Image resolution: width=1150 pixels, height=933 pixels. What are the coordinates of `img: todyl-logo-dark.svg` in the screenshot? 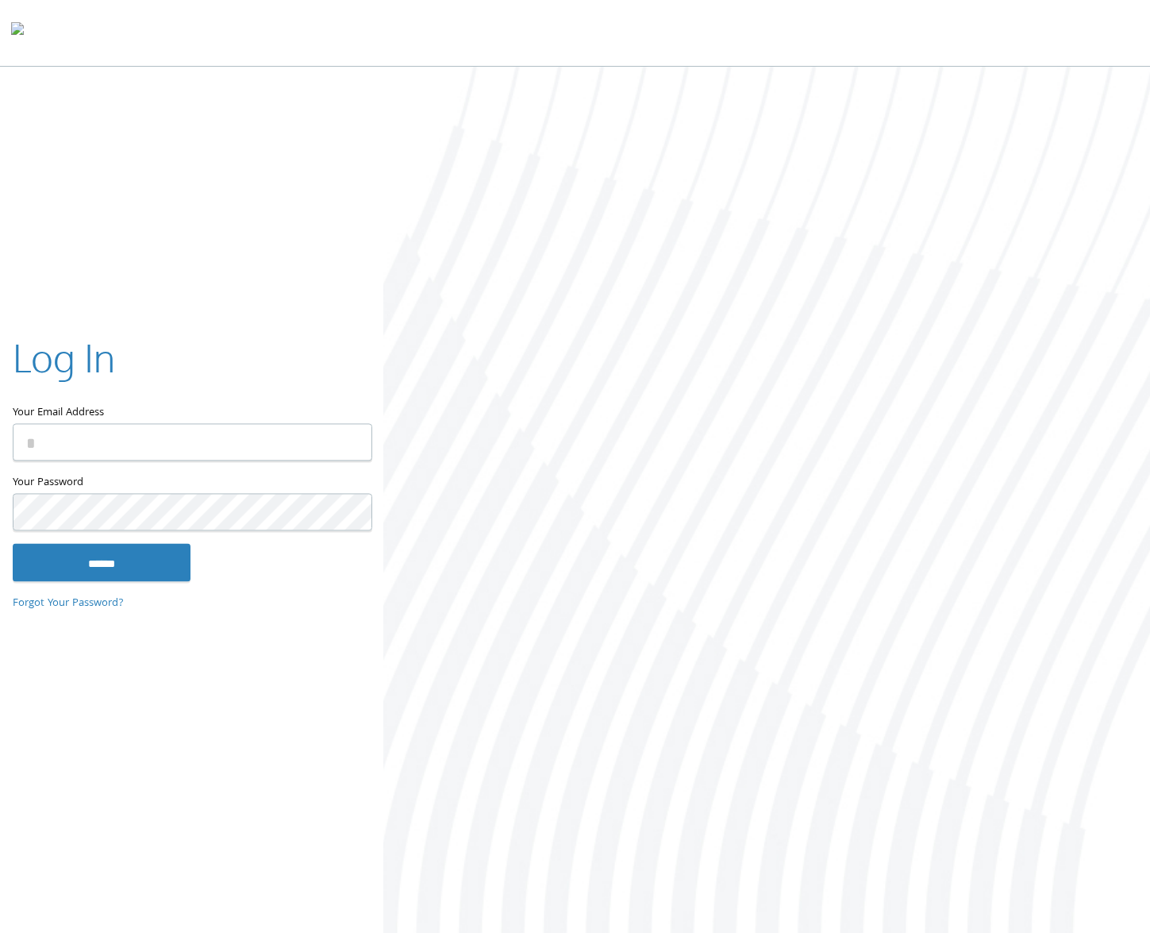 It's located at (17, 33).